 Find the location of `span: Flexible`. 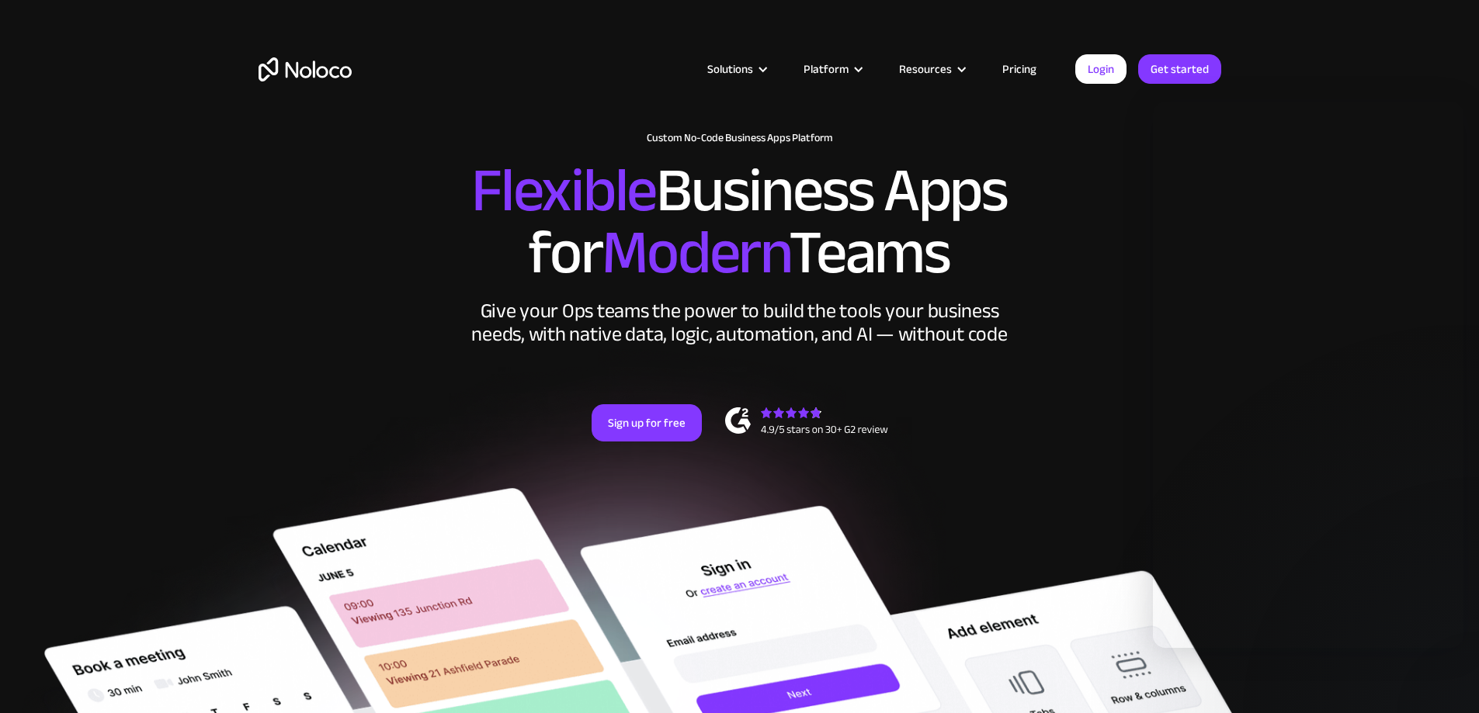

span: Flexible is located at coordinates (564, 190).